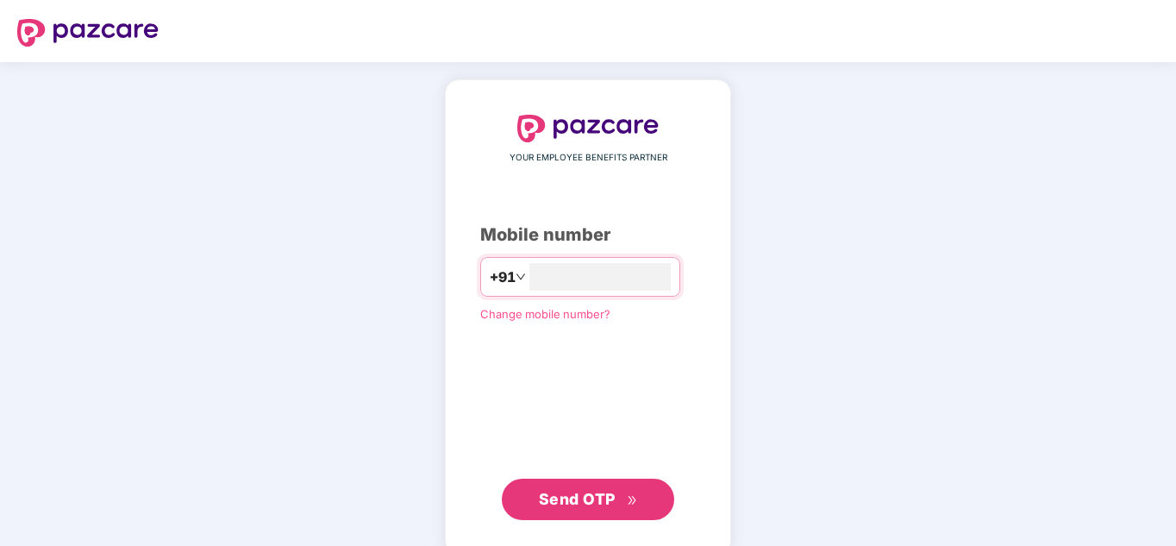 Image resolution: width=1176 pixels, height=546 pixels. Describe the element at coordinates (545, 314) in the screenshot. I see `a: Change mobile number?` at that location.